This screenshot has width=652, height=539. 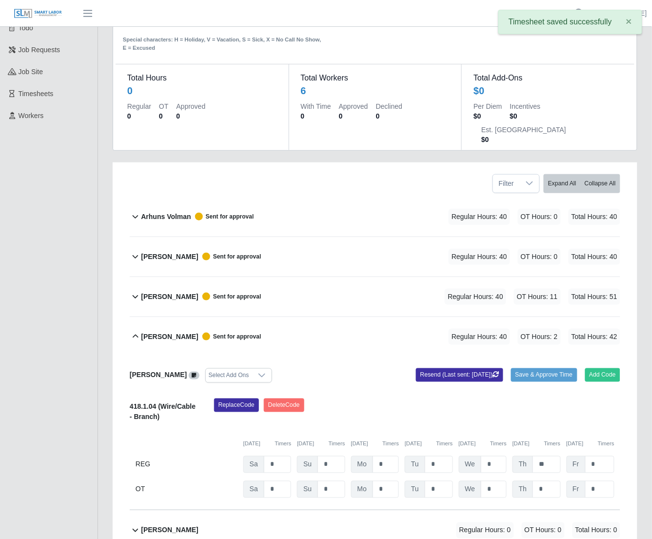 What do you see at coordinates (376, 78) in the screenshot?
I see `dt: Total Workers` at bounding box center [376, 78].